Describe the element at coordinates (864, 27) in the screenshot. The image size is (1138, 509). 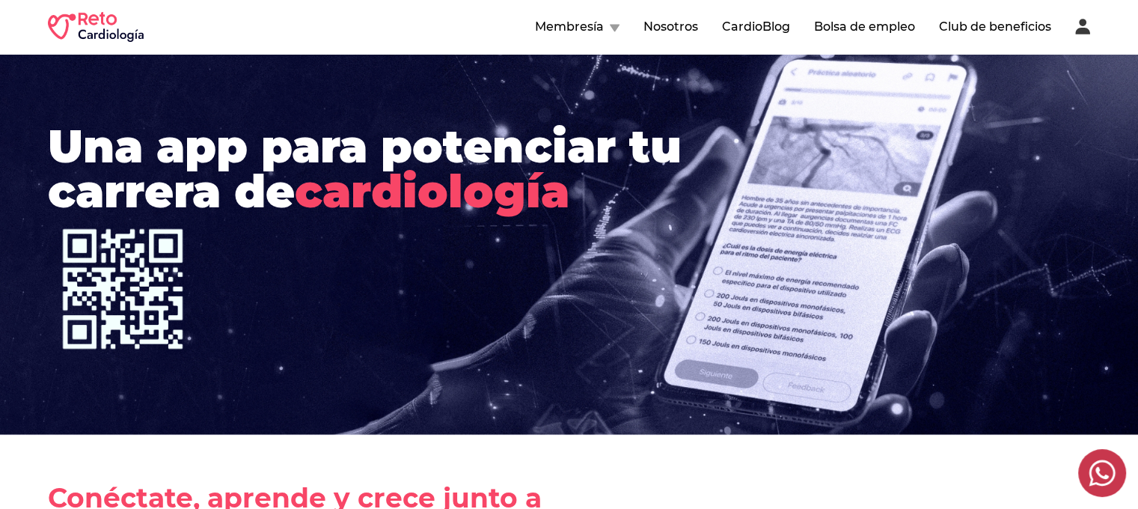
I see `a: Bolsa de empleo` at that location.